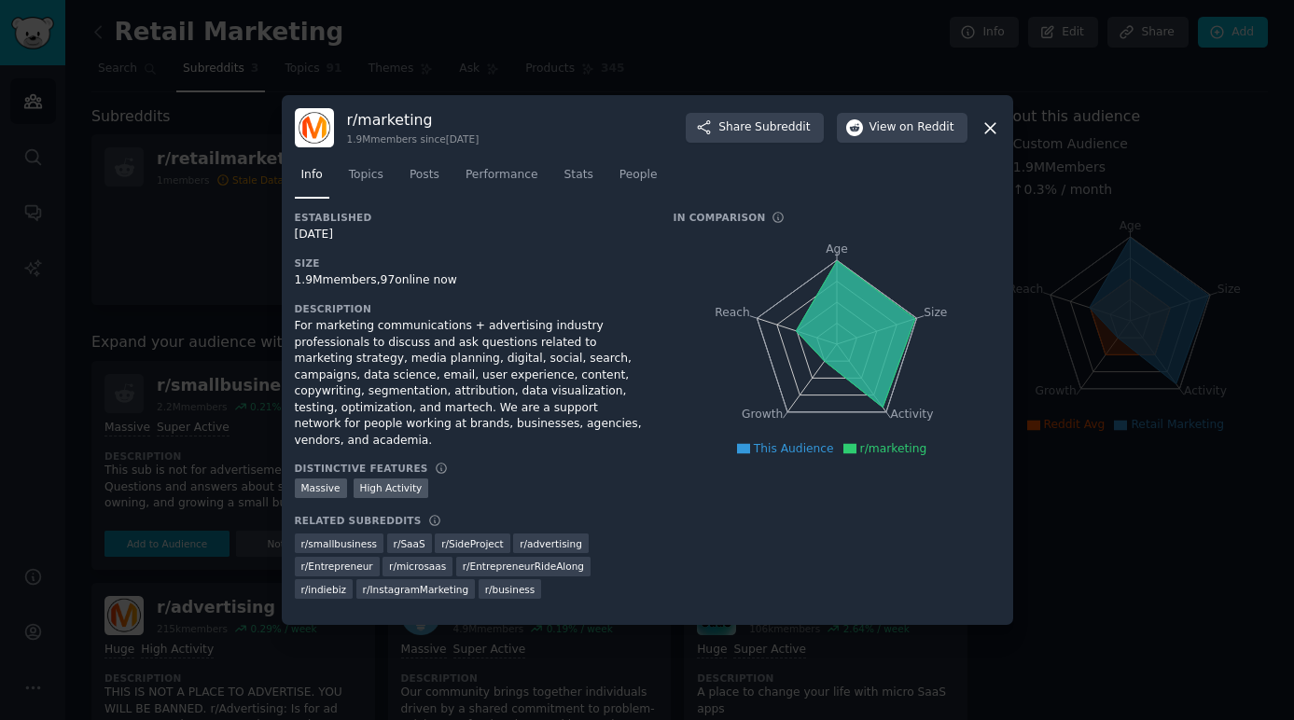  What do you see at coordinates (911, 414) in the screenshot?
I see `tspan: Activity` at bounding box center [911, 414].